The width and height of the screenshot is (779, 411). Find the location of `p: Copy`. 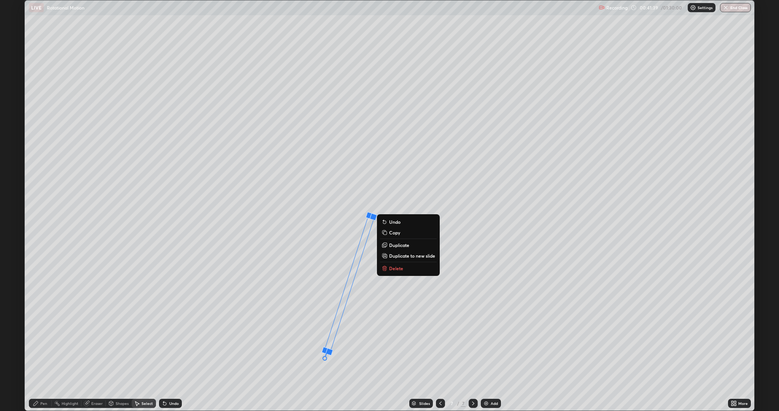

p: Copy is located at coordinates (394, 232).